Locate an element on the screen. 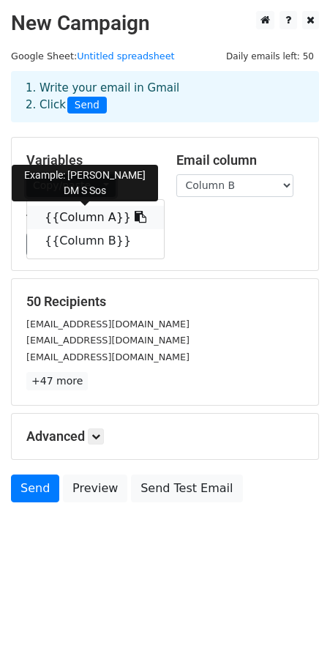  a: +47 more is located at coordinates (57, 381).